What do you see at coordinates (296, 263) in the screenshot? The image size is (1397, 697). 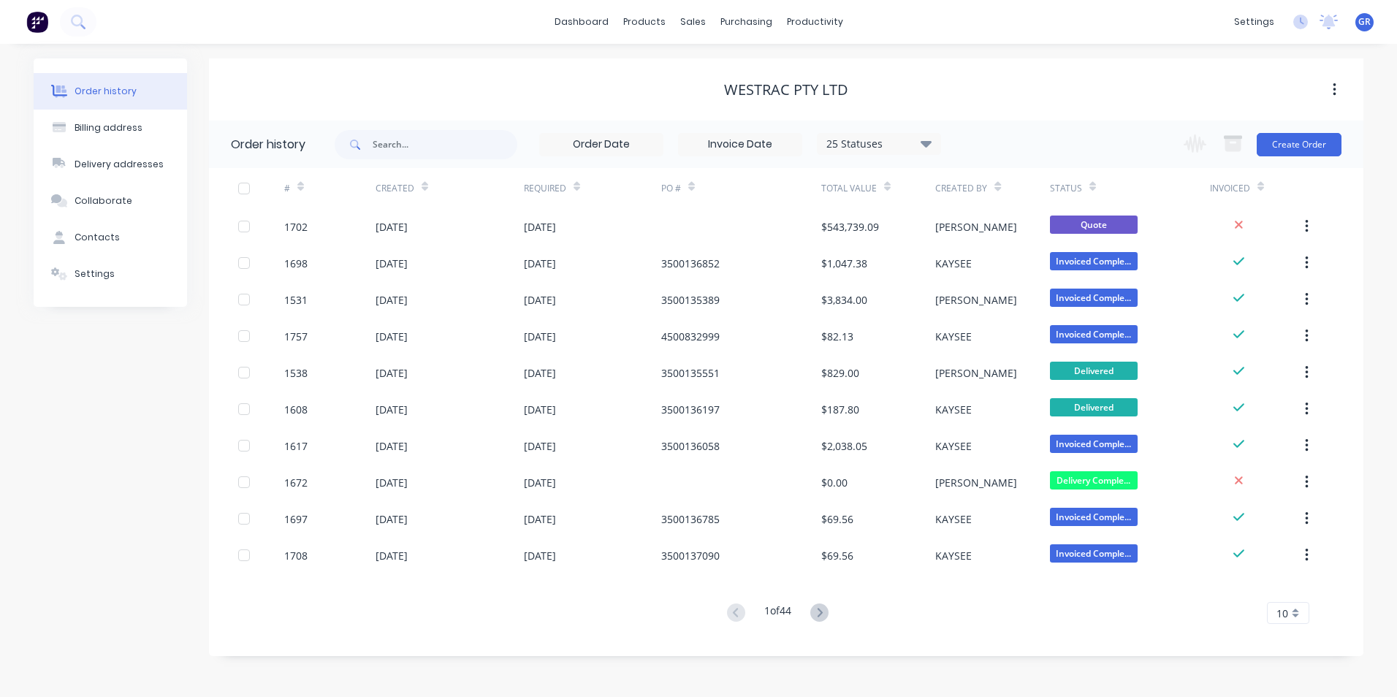 I see `div: 1698` at bounding box center [296, 263].